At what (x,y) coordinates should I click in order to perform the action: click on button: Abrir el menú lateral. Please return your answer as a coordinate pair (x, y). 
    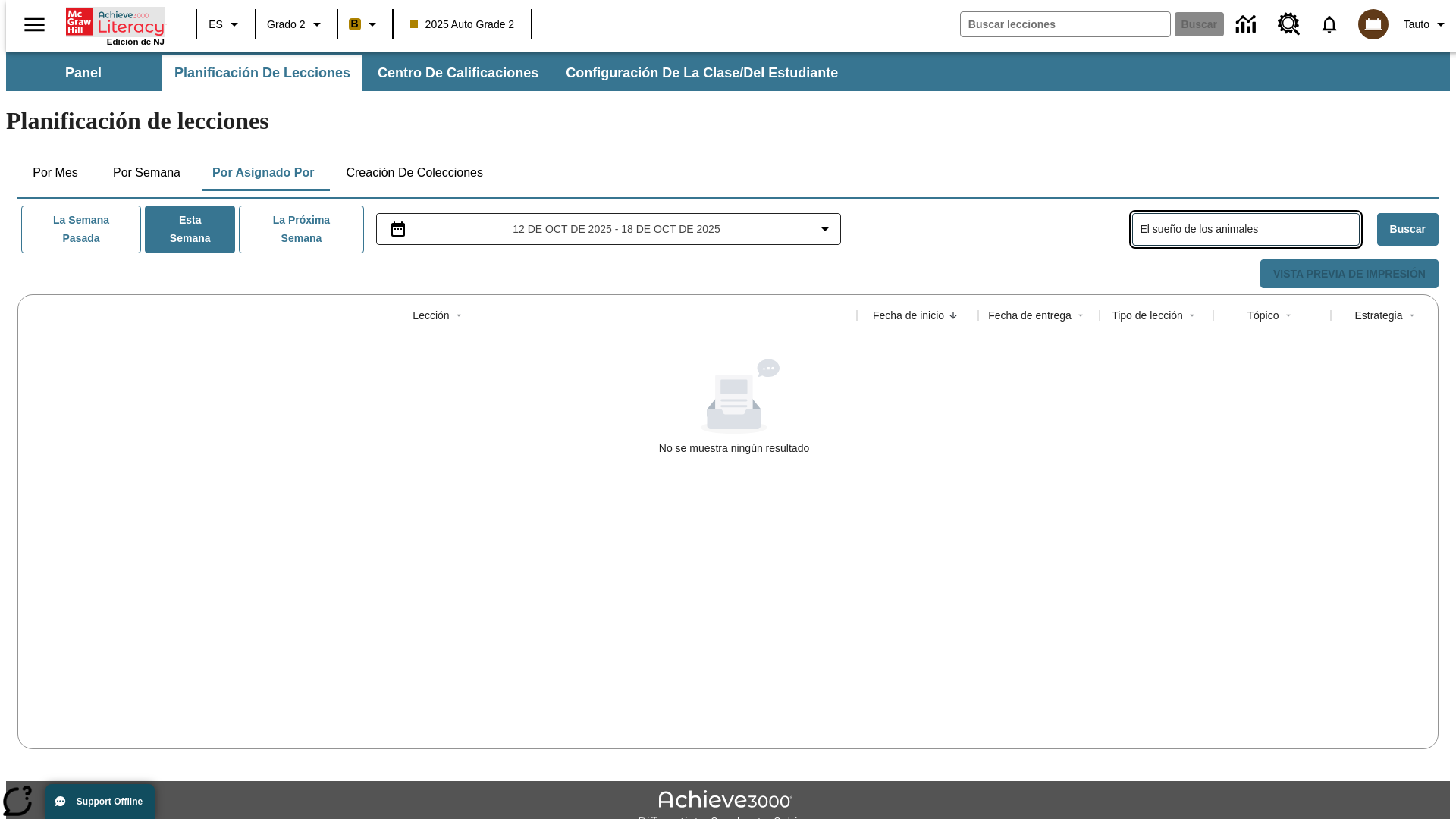
    Looking at the image, I should click on (34, 25).